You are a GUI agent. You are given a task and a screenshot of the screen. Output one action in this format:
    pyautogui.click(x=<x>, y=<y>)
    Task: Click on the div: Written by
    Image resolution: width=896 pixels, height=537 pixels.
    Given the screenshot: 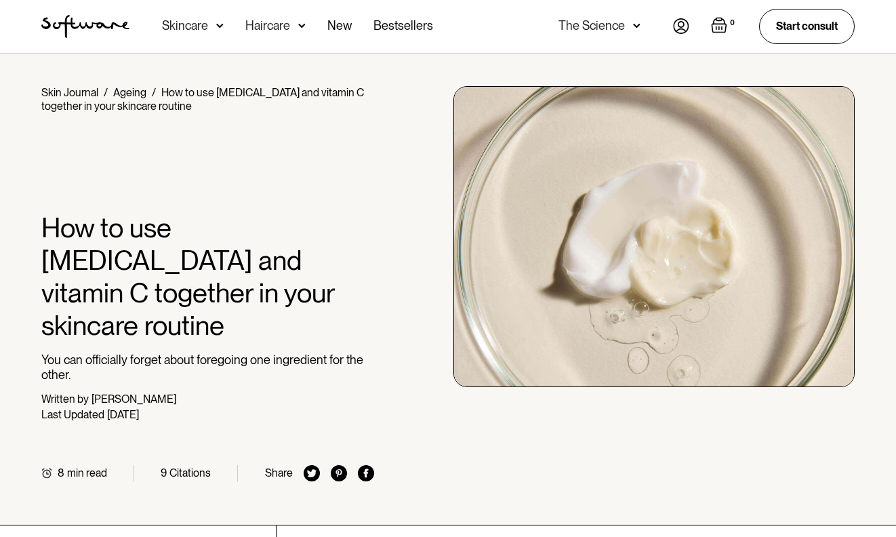 What is the action you would take?
    pyautogui.click(x=65, y=399)
    